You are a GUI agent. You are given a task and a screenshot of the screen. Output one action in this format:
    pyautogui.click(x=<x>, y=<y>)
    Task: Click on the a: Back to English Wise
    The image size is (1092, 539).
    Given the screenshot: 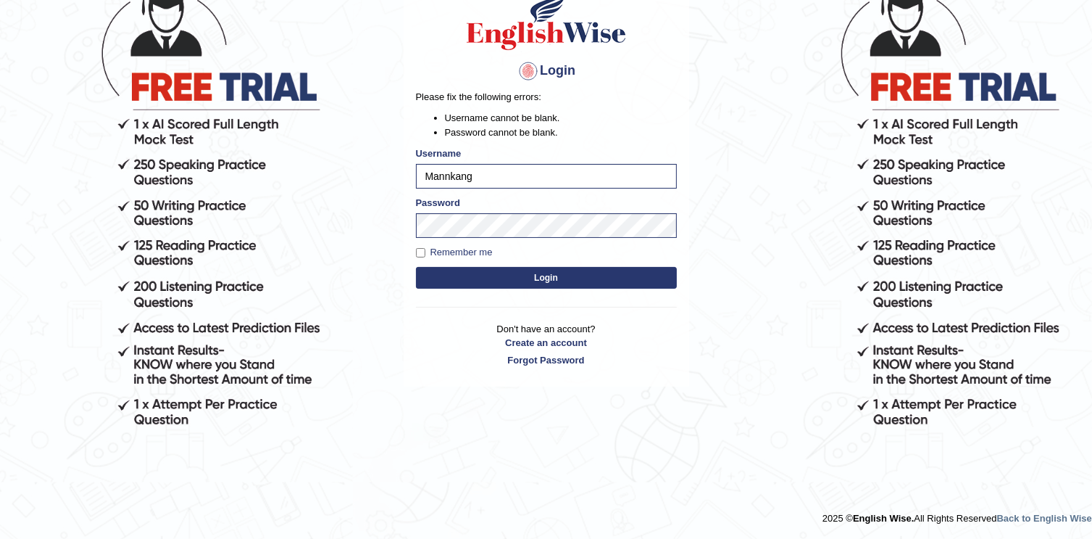 What is the action you would take?
    pyautogui.click(x=1045, y=518)
    